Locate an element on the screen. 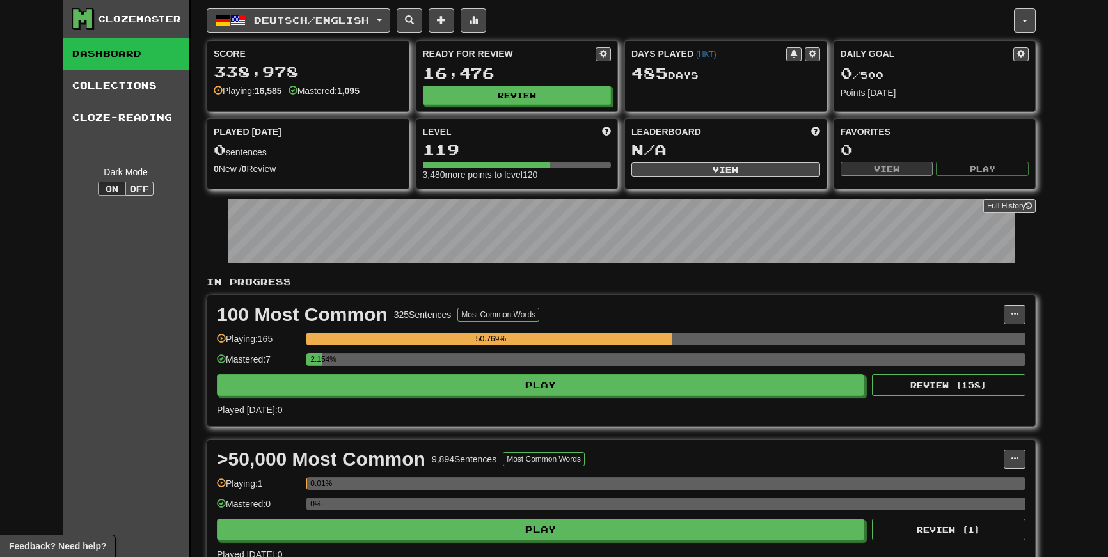  span: N/A is located at coordinates (649, 150).